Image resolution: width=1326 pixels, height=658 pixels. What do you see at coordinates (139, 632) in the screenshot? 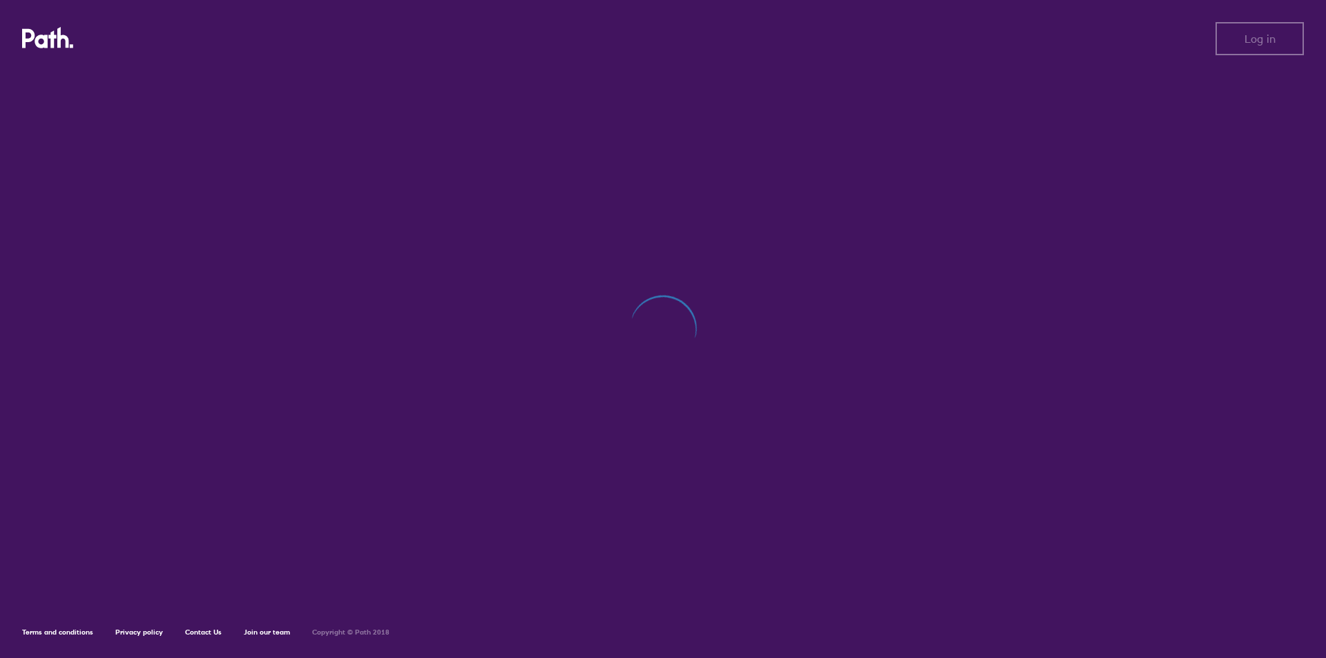
I see `a: Privacy policy` at bounding box center [139, 632].